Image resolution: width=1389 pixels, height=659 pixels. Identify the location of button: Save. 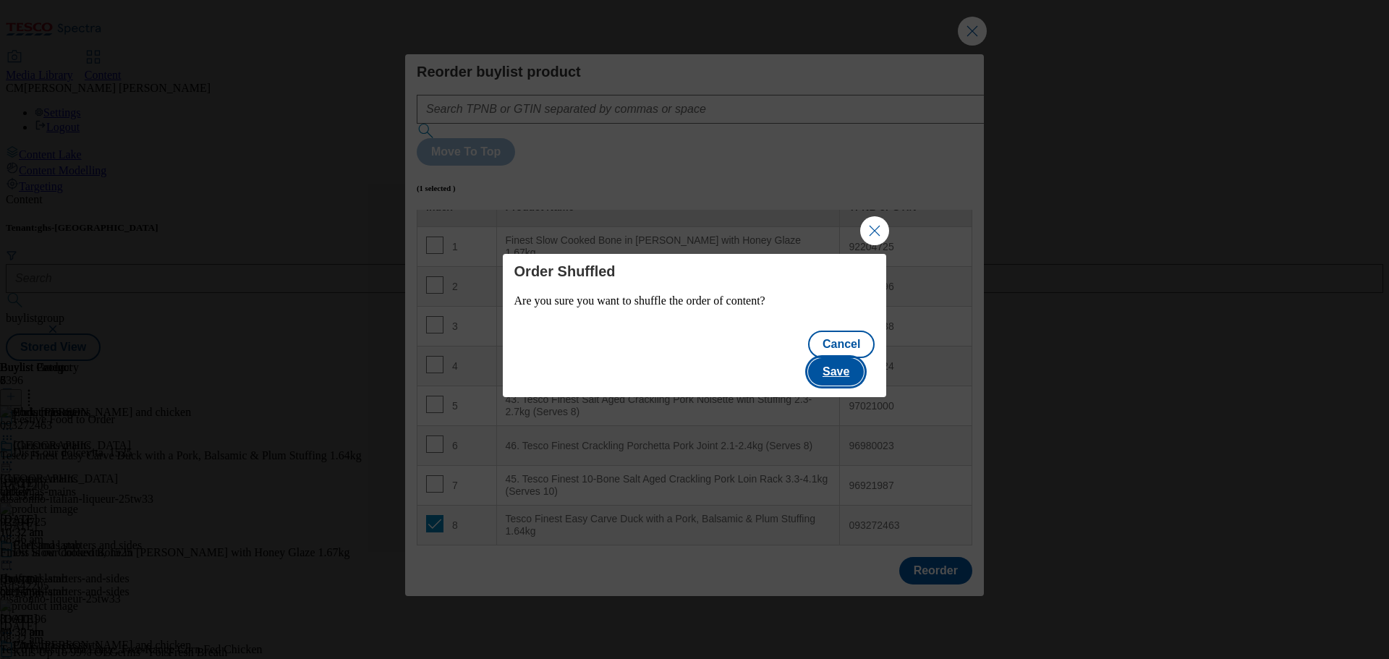
(836, 372).